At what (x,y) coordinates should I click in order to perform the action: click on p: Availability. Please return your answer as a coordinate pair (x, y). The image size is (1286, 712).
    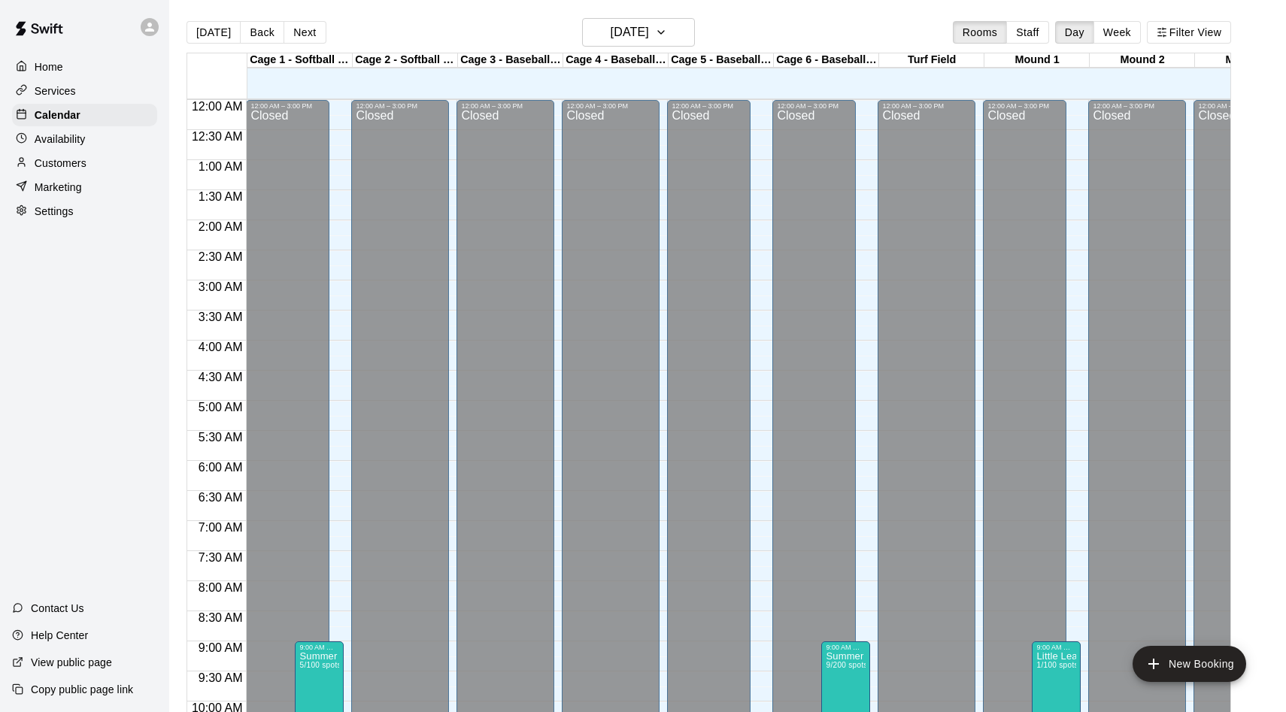
    Looking at the image, I should click on (60, 139).